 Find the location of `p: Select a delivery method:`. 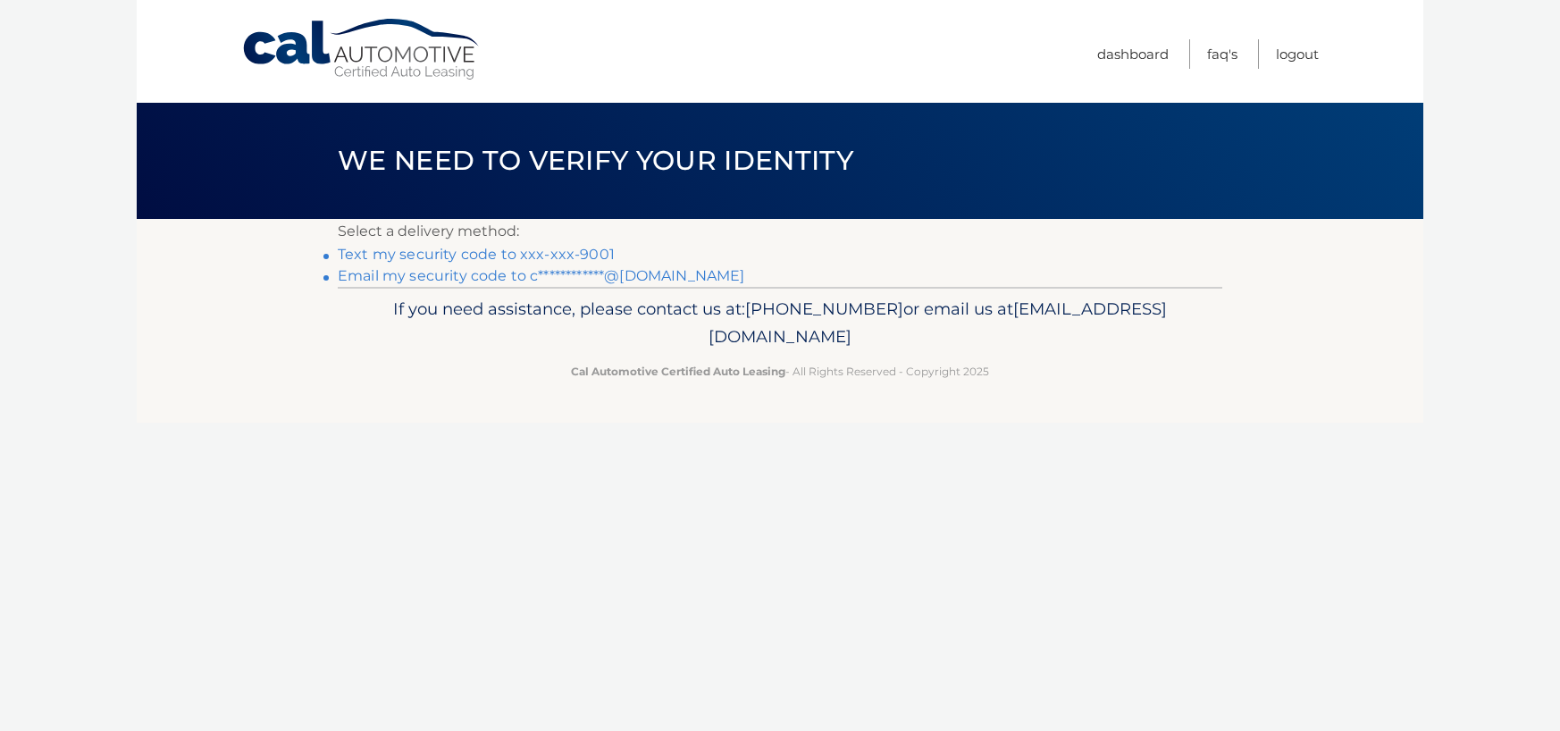

p: Select a delivery method: is located at coordinates (780, 231).